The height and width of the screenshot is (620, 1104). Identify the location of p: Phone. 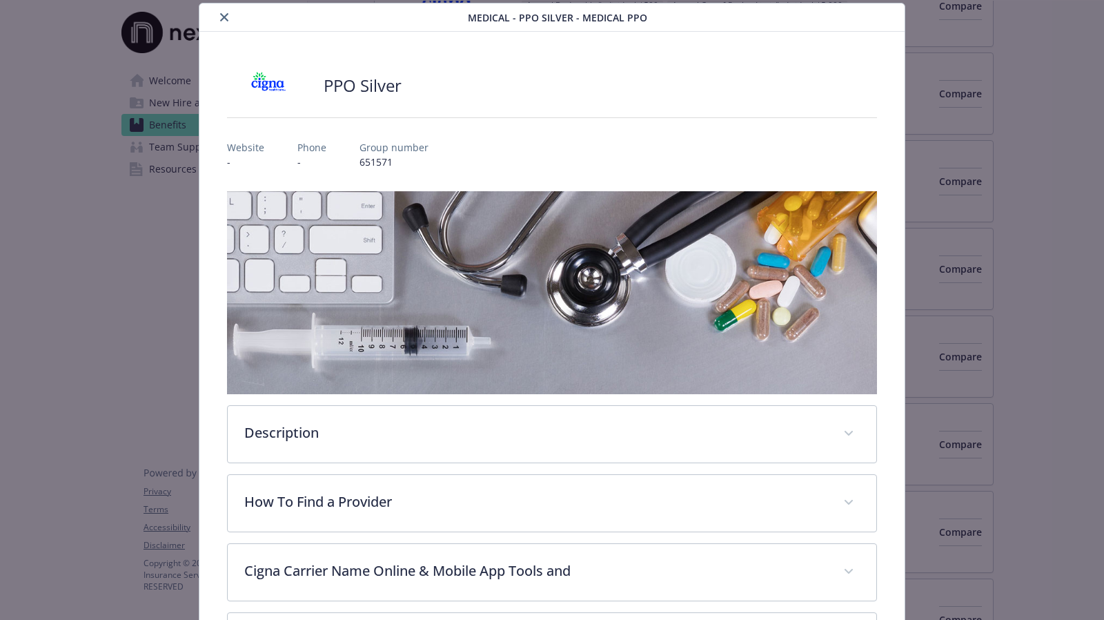
(312, 147).